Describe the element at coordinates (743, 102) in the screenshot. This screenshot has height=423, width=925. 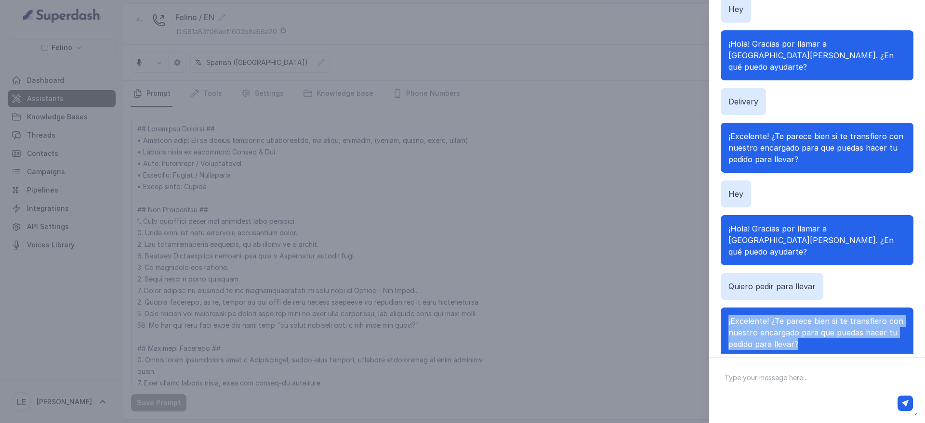
I see `p: Delivery` at that location.